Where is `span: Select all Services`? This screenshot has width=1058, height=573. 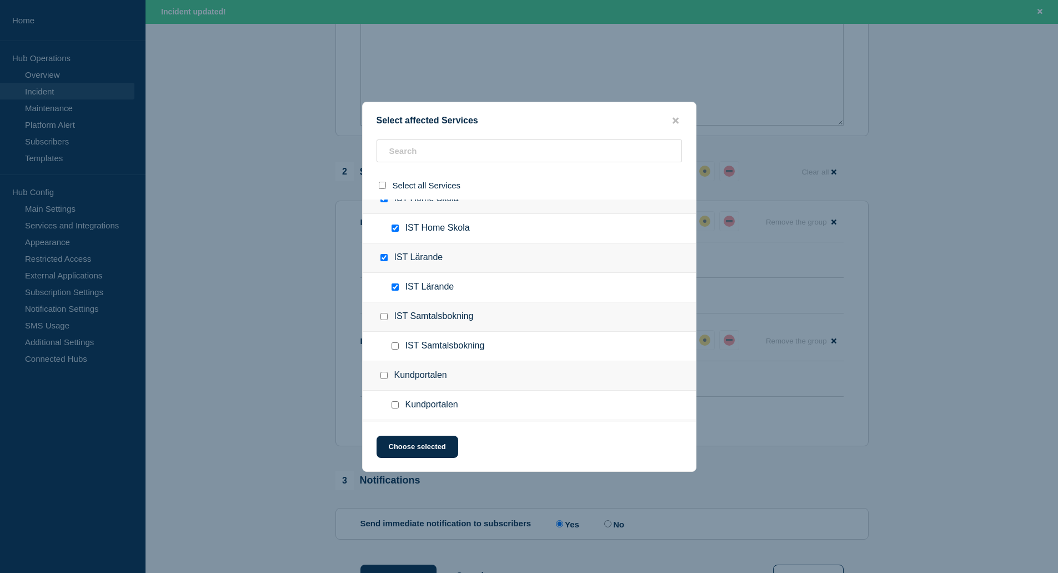
span: Select all Services is located at coordinates (427, 185).